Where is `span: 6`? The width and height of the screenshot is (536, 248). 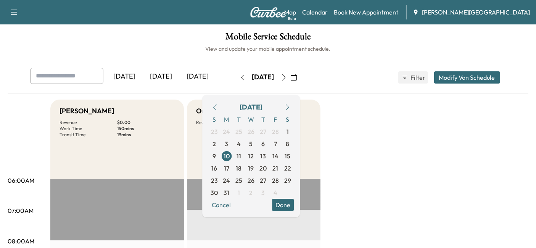 span: 6 is located at coordinates (263, 144).